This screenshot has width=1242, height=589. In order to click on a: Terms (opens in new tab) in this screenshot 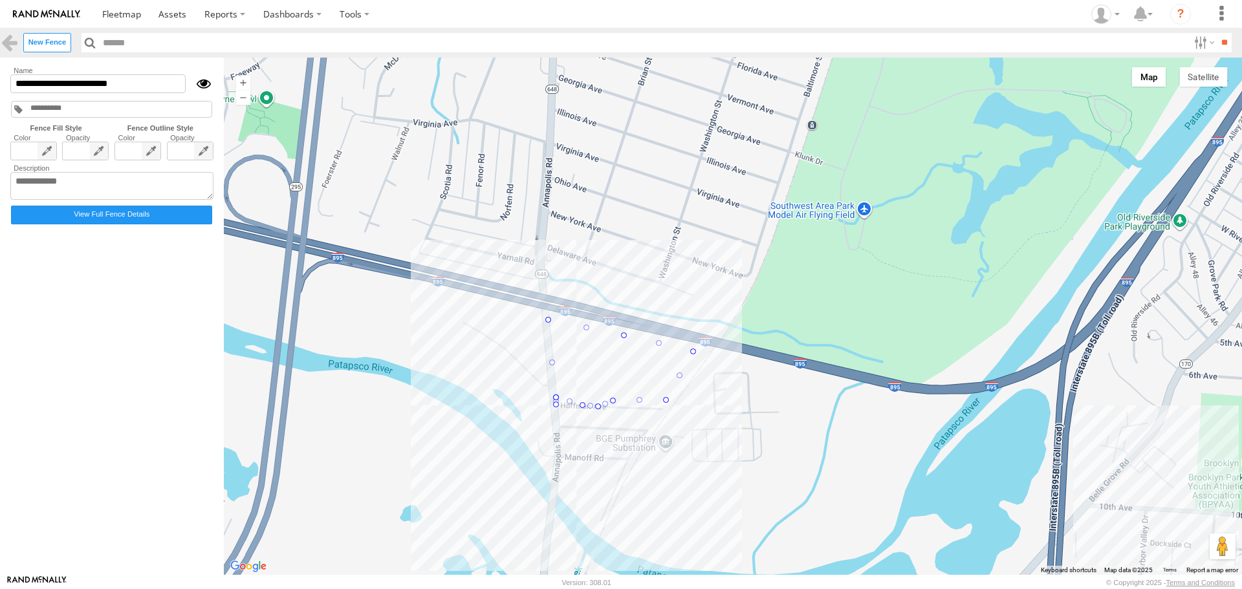, I will do `click(1170, 571)`.